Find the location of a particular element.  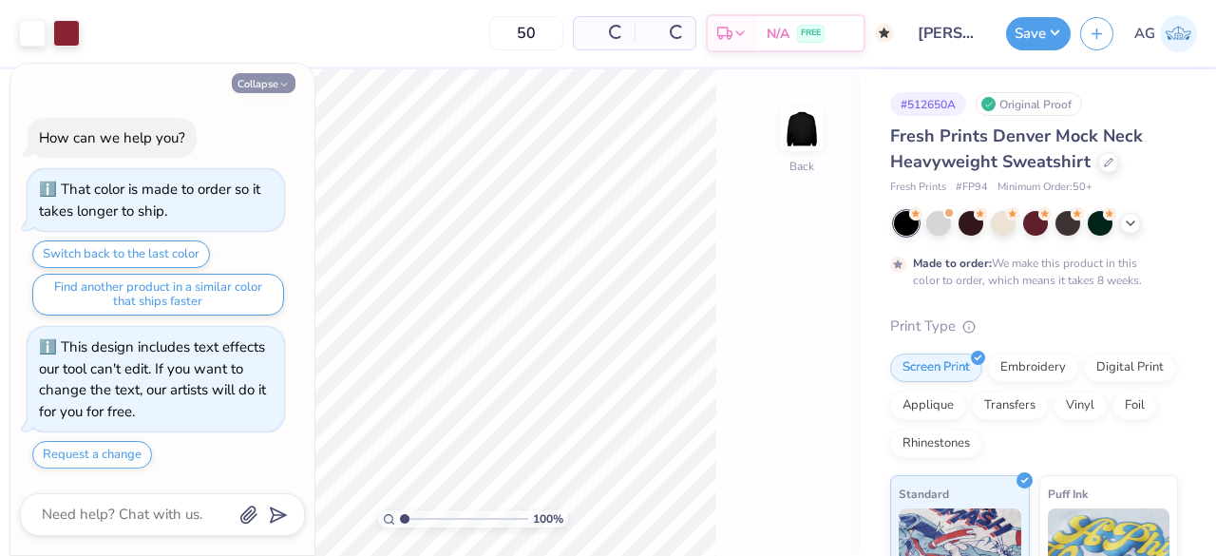

button: Request a change is located at coordinates (92, 454).